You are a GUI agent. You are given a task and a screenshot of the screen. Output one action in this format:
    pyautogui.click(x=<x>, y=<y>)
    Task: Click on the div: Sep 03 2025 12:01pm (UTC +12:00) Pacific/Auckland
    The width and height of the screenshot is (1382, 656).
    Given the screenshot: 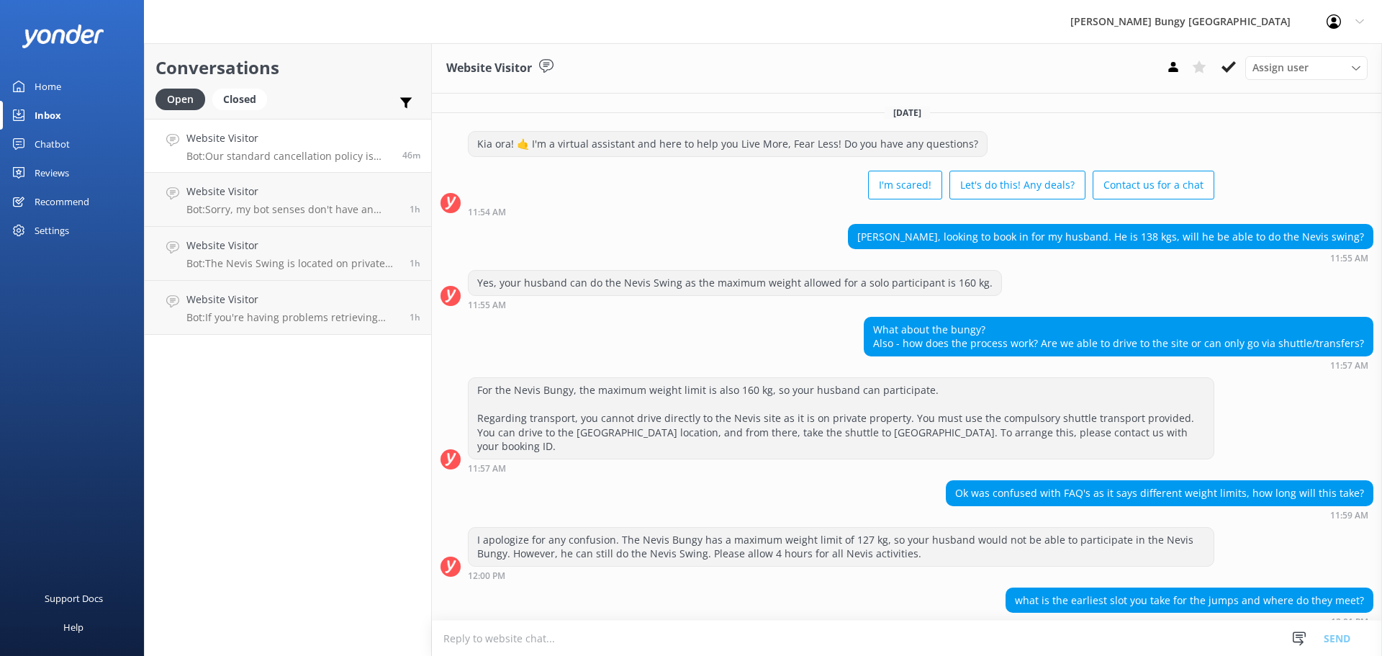 What is the action you would take?
    pyautogui.click(x=1189, y=621)
    